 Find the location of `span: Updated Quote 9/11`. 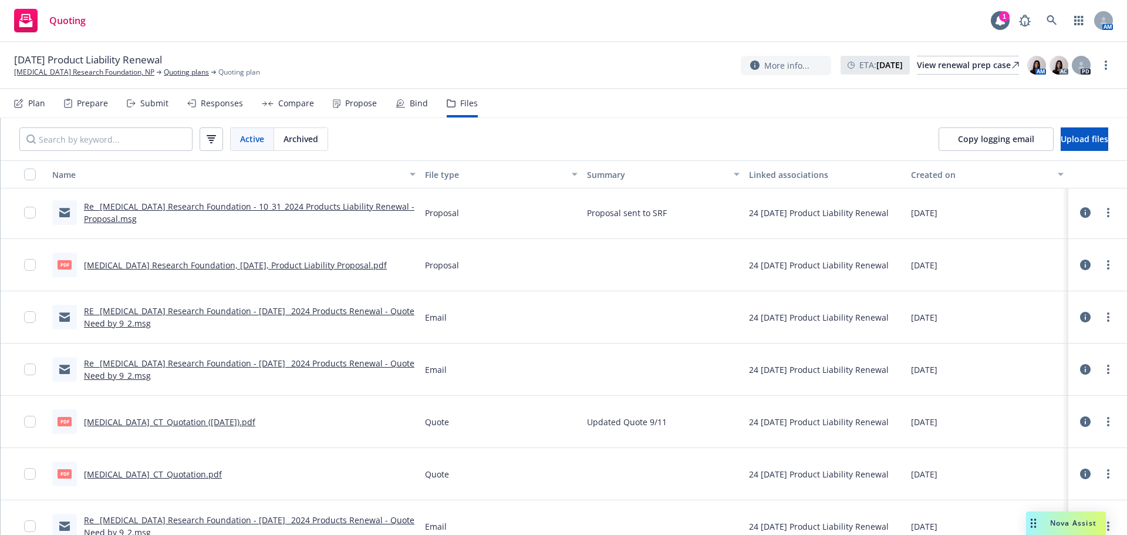

span: Updated Quote 9/11 is located at coordinates (627, 422).